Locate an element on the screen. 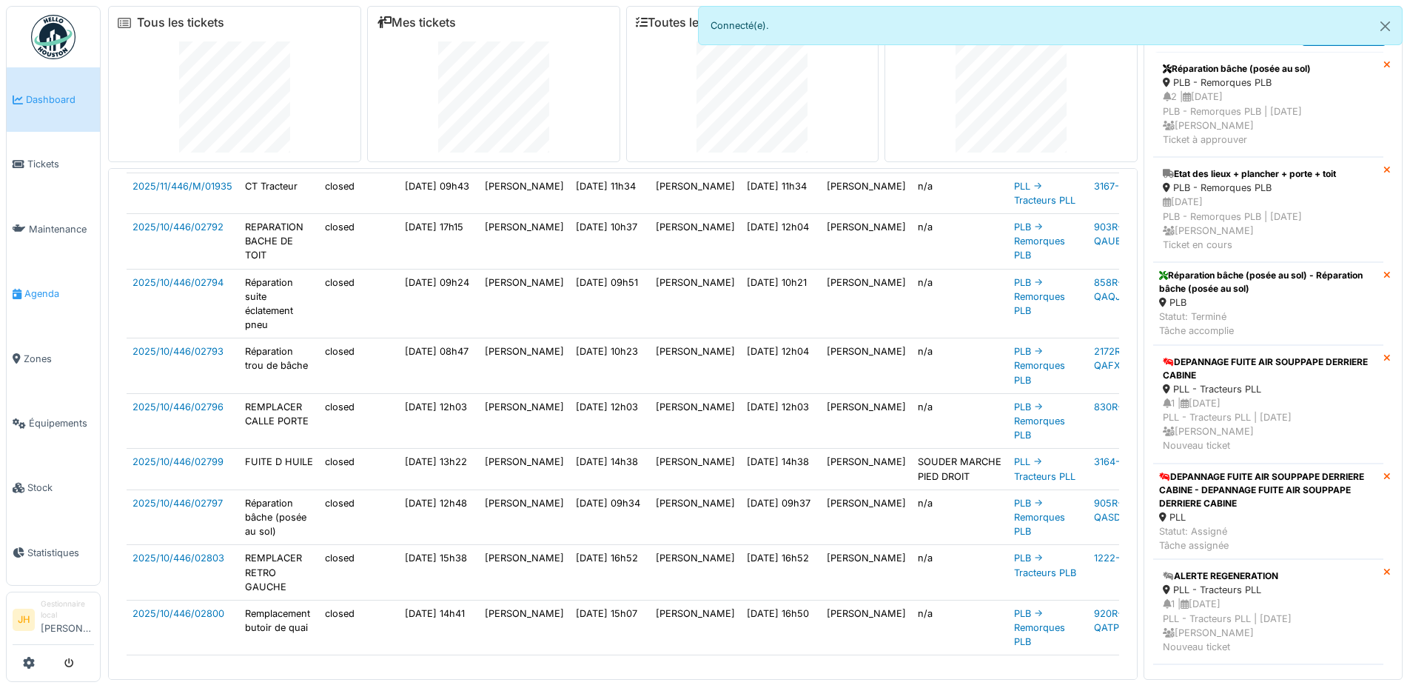  a: 2025/10/446/02800 is located at coordinates (178, 613).